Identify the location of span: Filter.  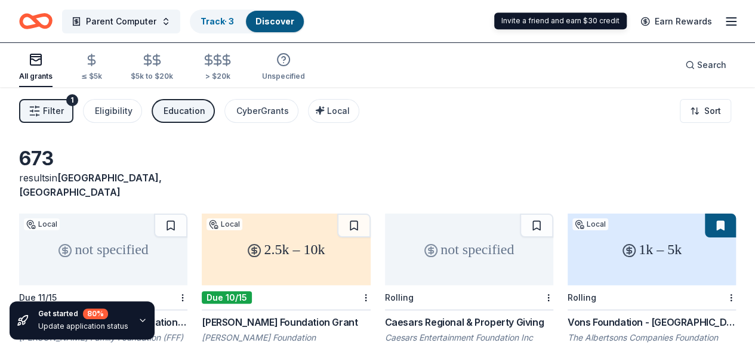
(53, 111).